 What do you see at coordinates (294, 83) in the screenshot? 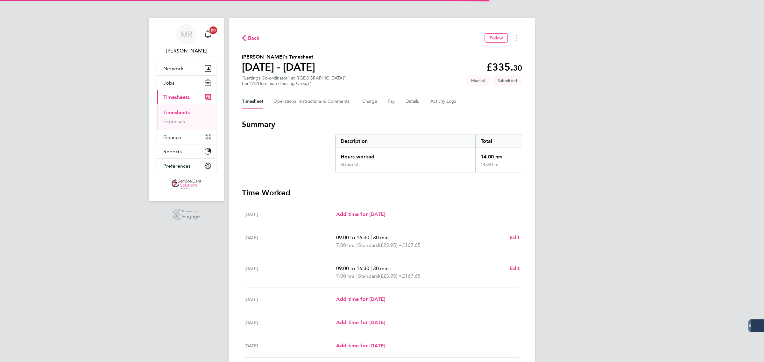
I see `div: For "A2Dominion Housing Group"` at bounding box center [294, 83].